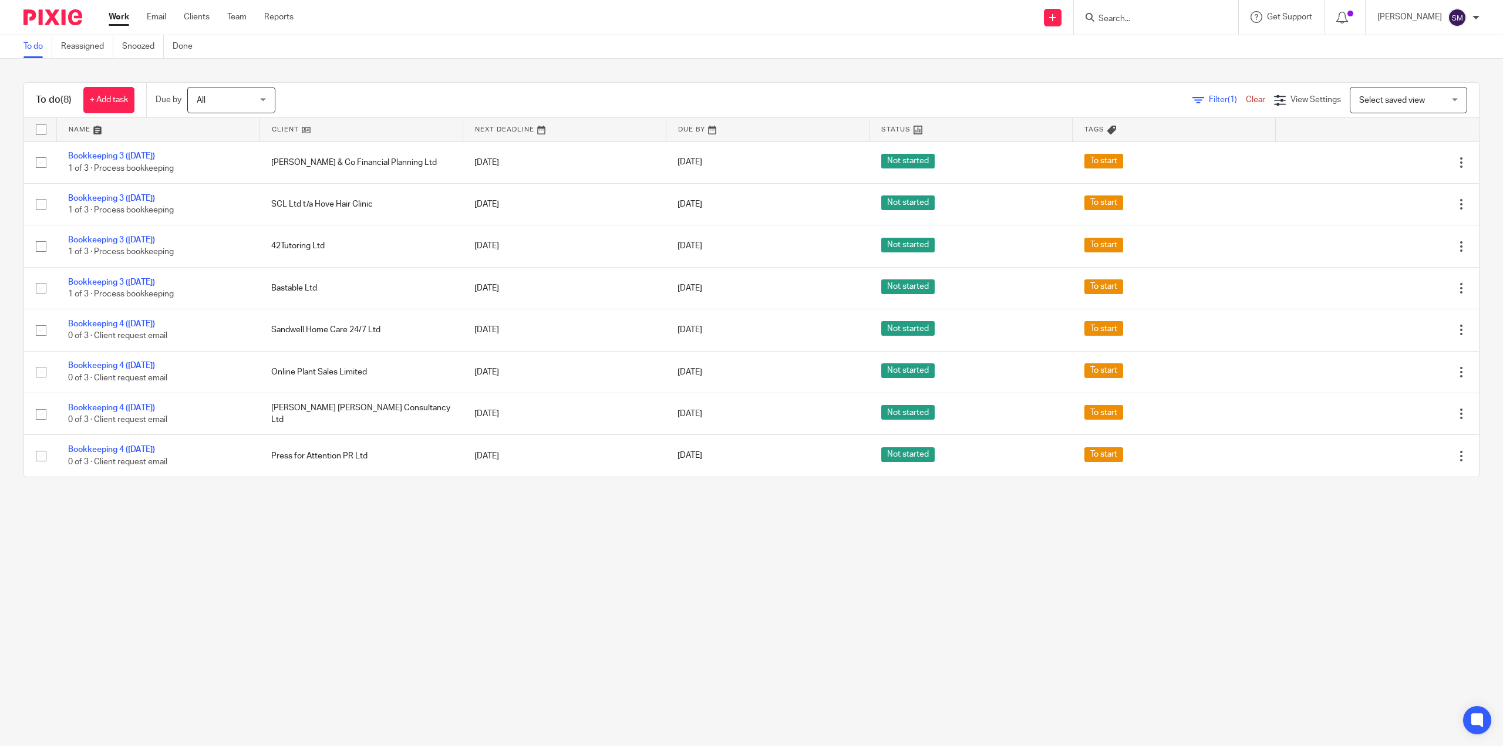 Image resolution: width=1503 pixels, height=746 pixels. Describe the element at coordinates (361, 288) in the screenshot. I see `td: Bastable Ltd` at that location.